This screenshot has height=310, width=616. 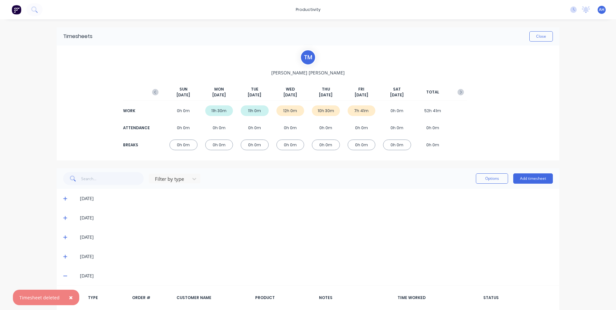 What do you see at coordinates (213, 298) in the screenshot?
I see `div: CUSTOMER NAME` at bounding box center [213, 298].